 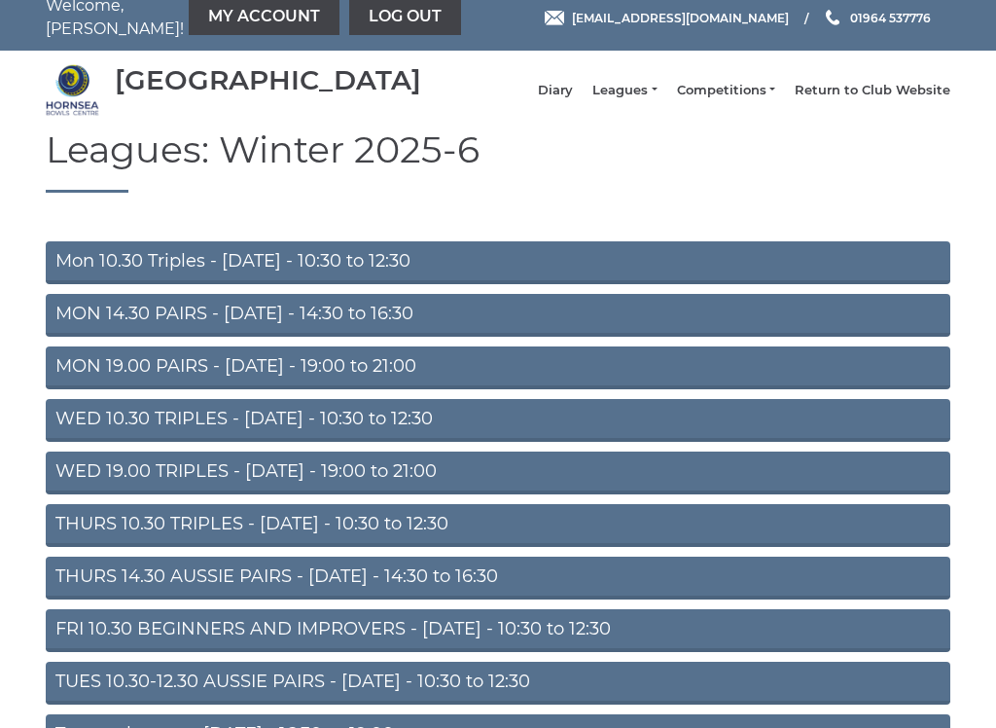 I want to click on img: Hornsea Bowls Centre, so click(x=72, y=90).